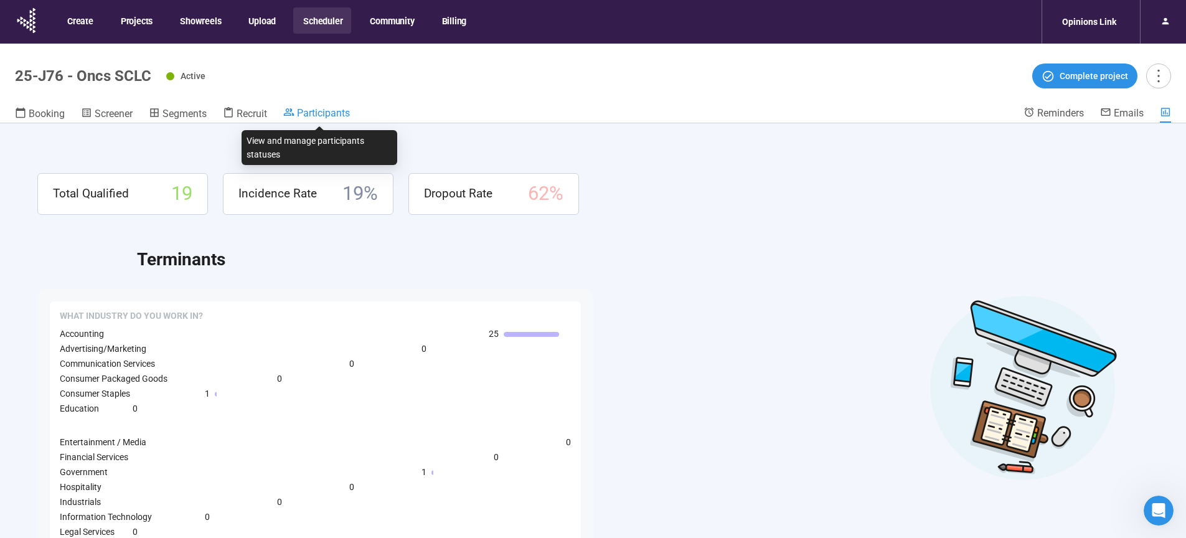  I want to click on div: For major screener changes, you'd need to duplicate the project, make your edits, and resubmit be..., so click(125, 235).